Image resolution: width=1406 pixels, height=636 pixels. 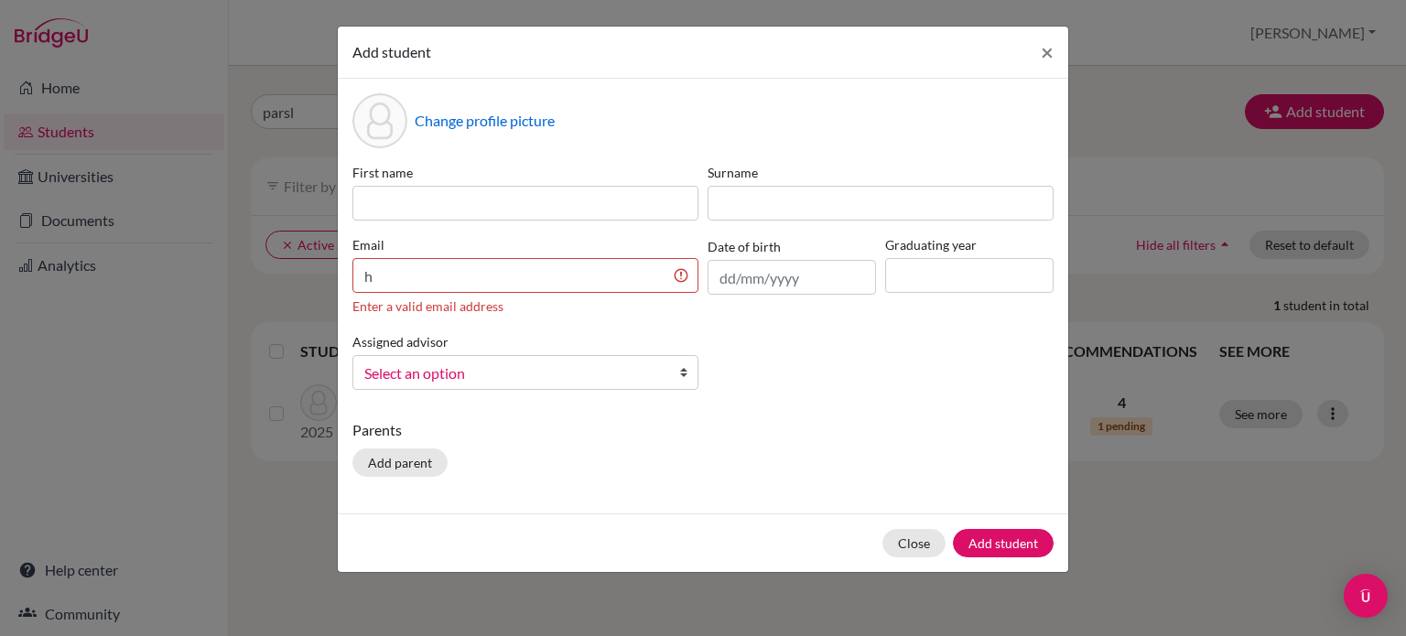 I want to click on label: Graduating year, so click(x=970, y=244).